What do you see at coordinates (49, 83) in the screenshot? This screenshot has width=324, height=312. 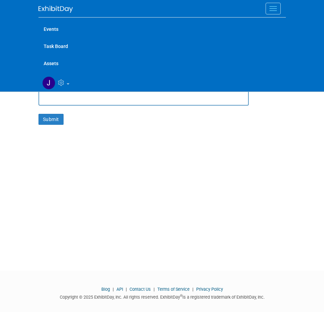 I see `img: John Pennabaker` at bounding box center [49, 83].